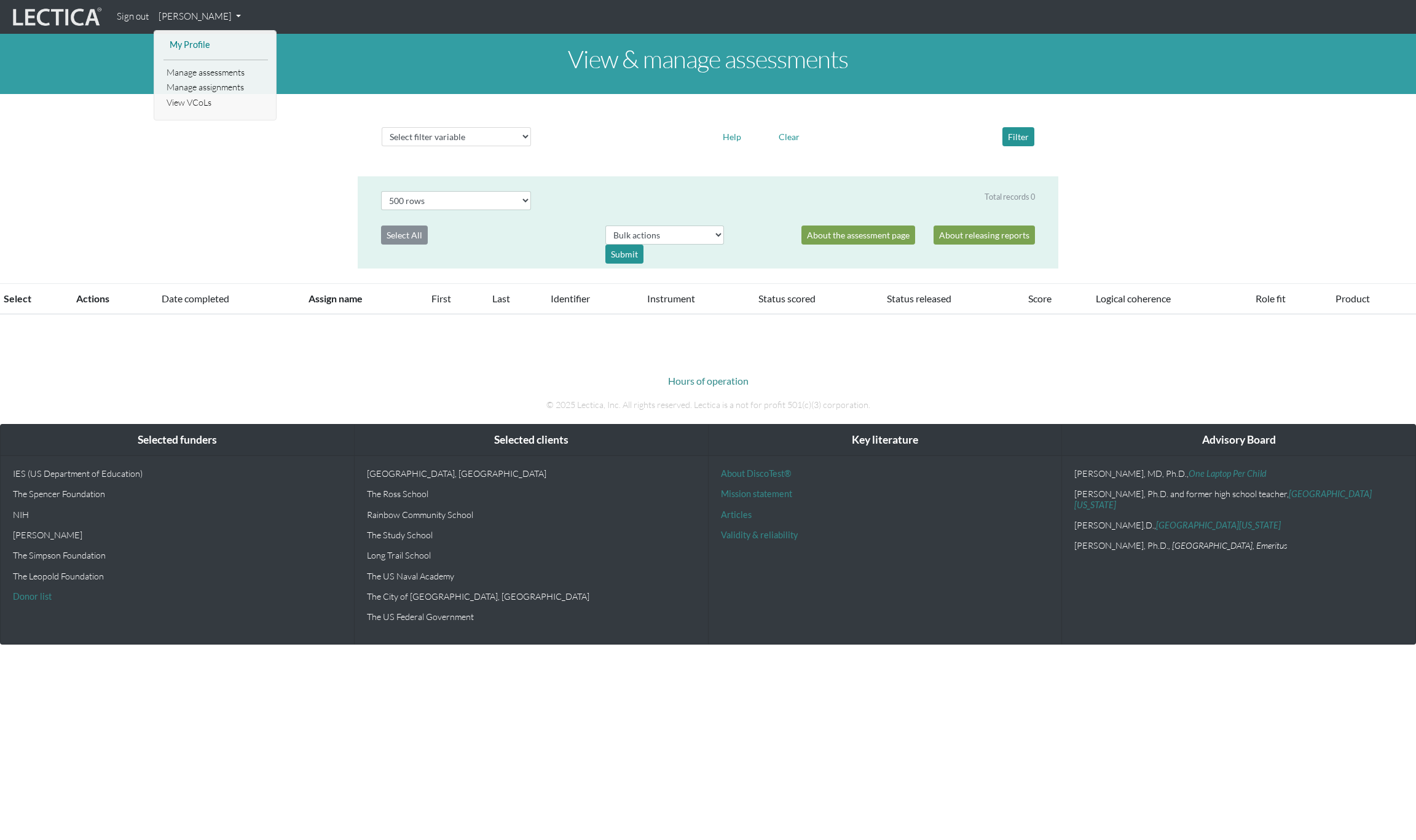 This screenshot has height=840, width=1416. I want to click on p: The Study School, so click(531, 534).